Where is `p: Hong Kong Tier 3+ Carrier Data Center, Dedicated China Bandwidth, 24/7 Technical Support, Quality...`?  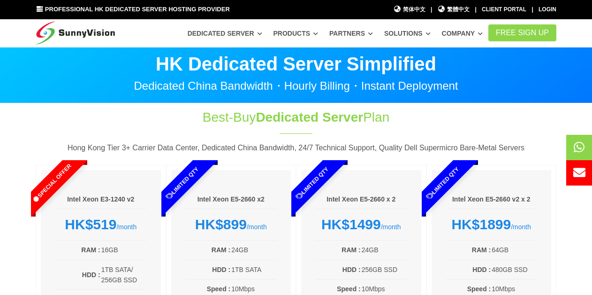
p: Hong Kong Tier 3+ Carrier Data Center, Dedicated China Bandwidth, 24/7 Technical Support, Quality... is located at coordinates (296, 148).